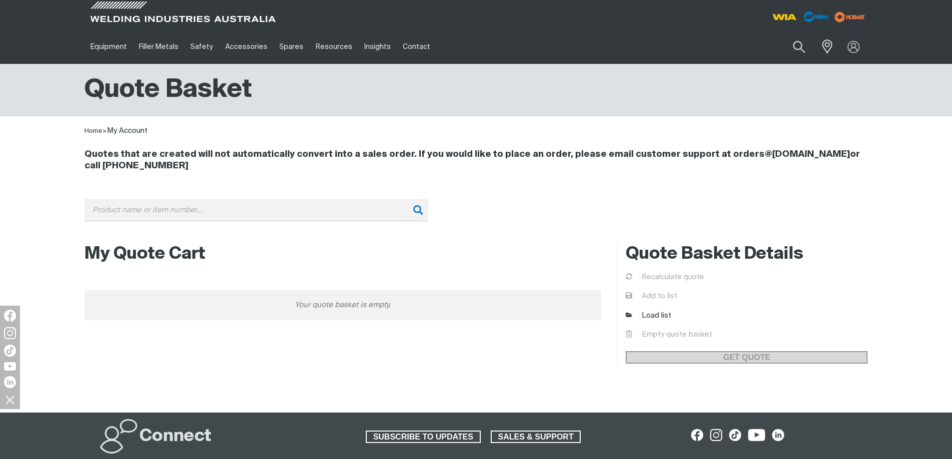  I want to click on span: GET QUOTE, so click(747, 358).